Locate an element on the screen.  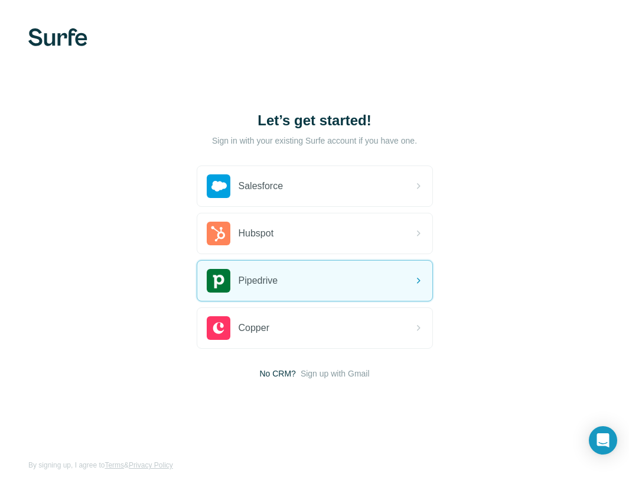
span: Hubspot is located at coordinates (256, 233).